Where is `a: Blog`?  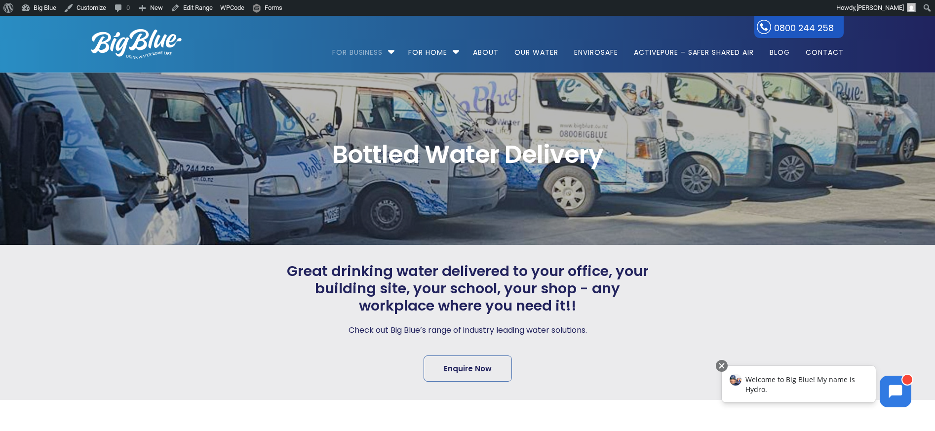 a: Blog is located at coordinates (780, 47).